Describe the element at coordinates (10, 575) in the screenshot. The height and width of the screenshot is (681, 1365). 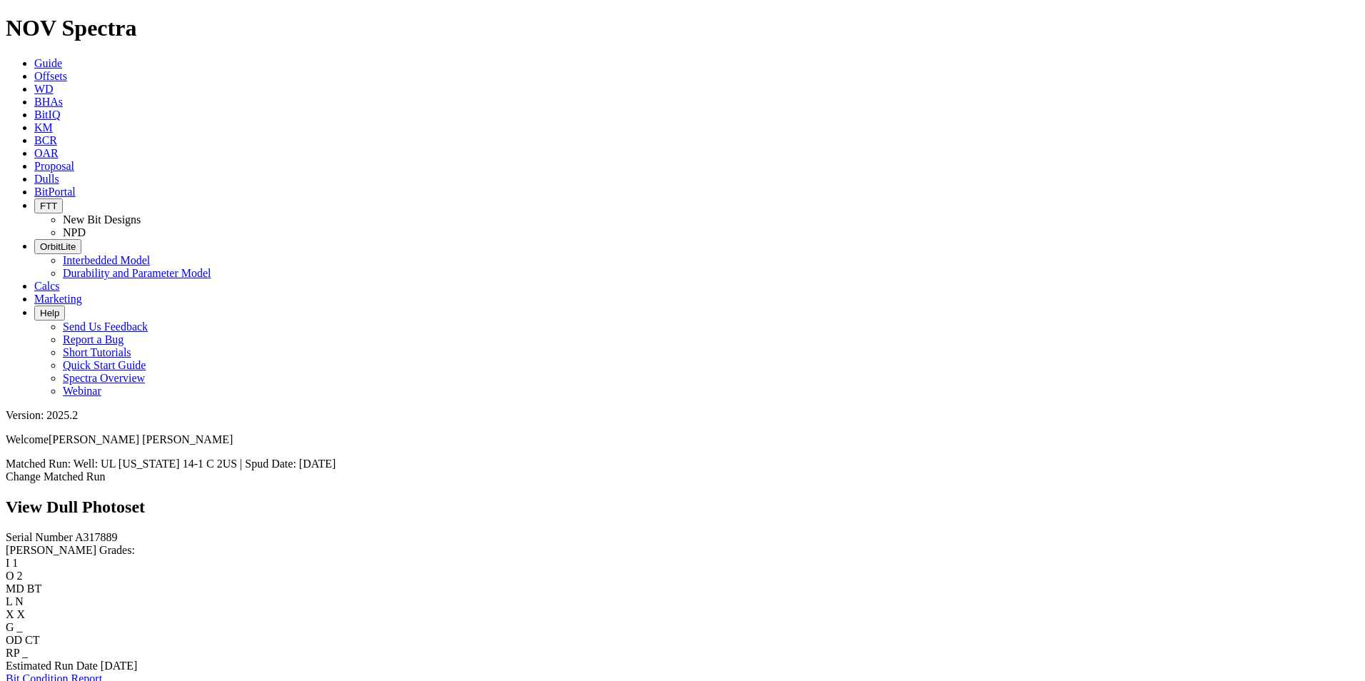
I see `label: O` at that location.